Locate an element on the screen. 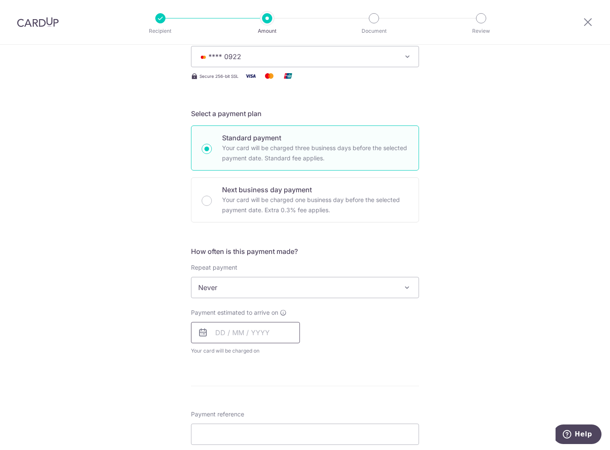 The width and height of the screenshot is (610, 450). img: Mastercard is located at coordinates (269, 76).